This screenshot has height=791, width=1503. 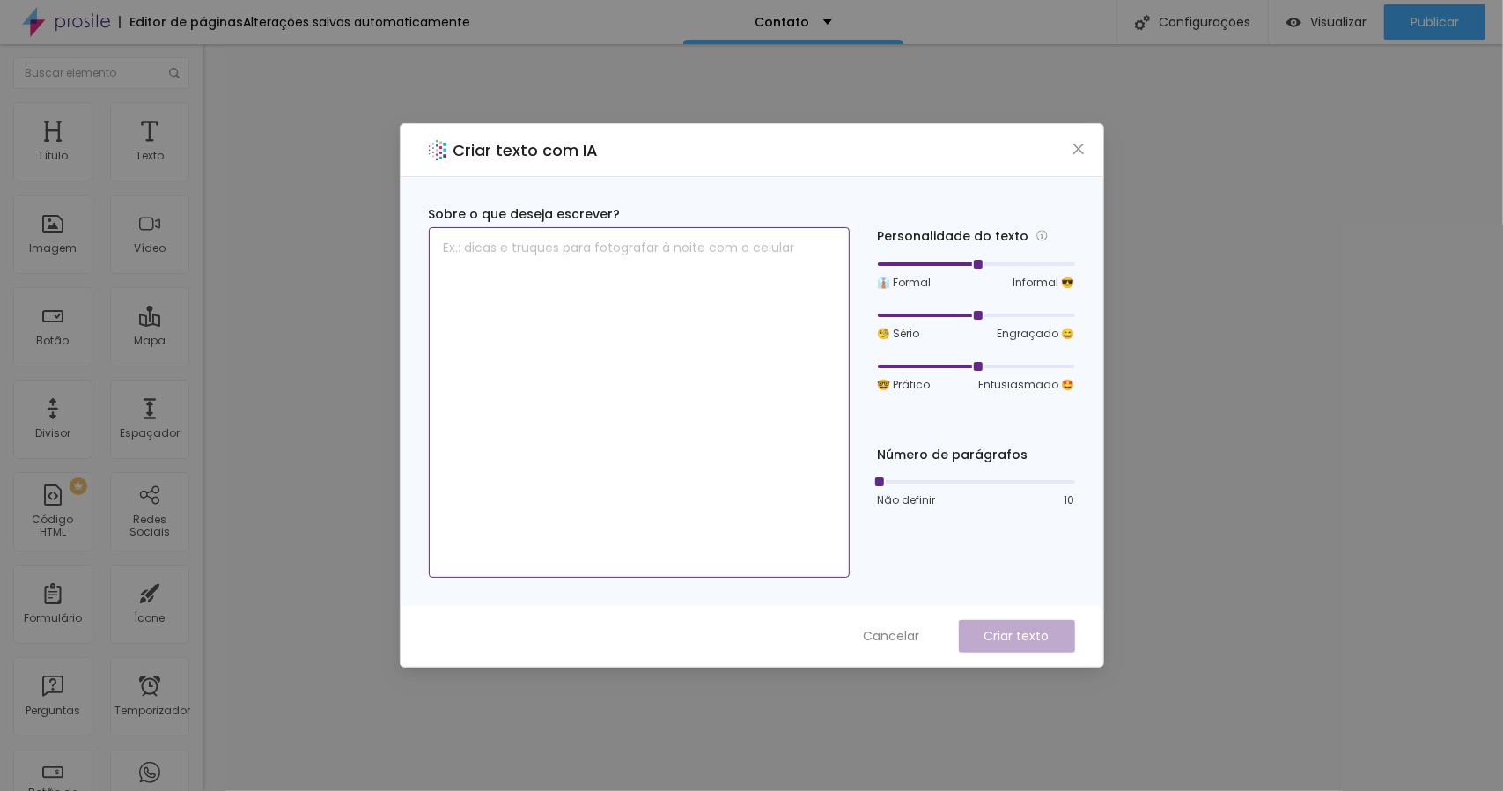 What do you see at coordinates (904, 384) in the screenshot?
I see `font: 🤓 Prático` at bounding box center [904, 384].